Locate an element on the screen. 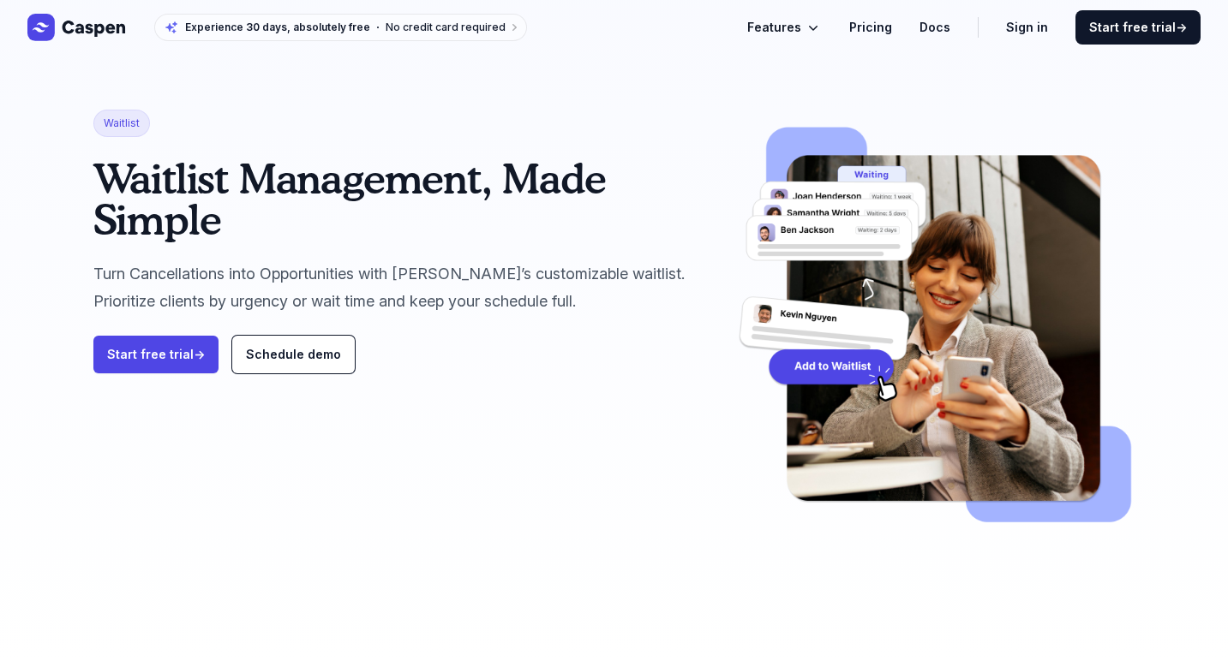 The image size is (1228, 661). button: Features is located at coordinates (784, 27).